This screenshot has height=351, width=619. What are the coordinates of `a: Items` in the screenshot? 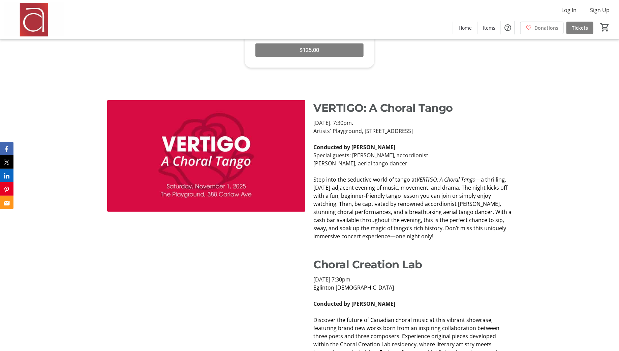 It's located at (489, 28).